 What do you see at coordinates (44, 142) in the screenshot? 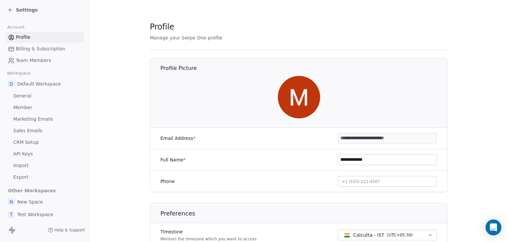
I see `a: CRM Setup` at bounding box center [44, 142].